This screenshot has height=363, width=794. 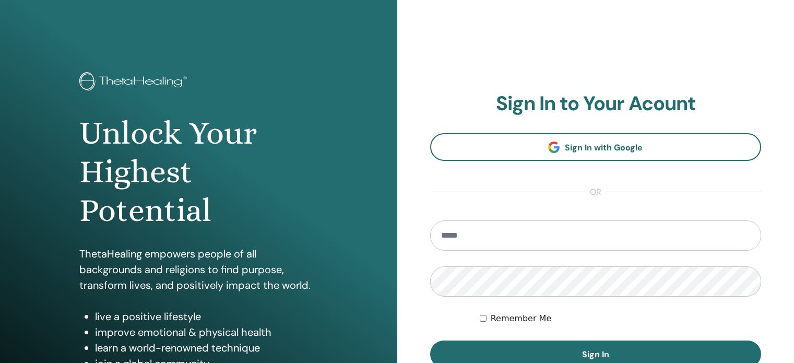 What do you see at coordinates (595, 192) in the screenshot?
I see `span: or` at bounding box center [595, 192].